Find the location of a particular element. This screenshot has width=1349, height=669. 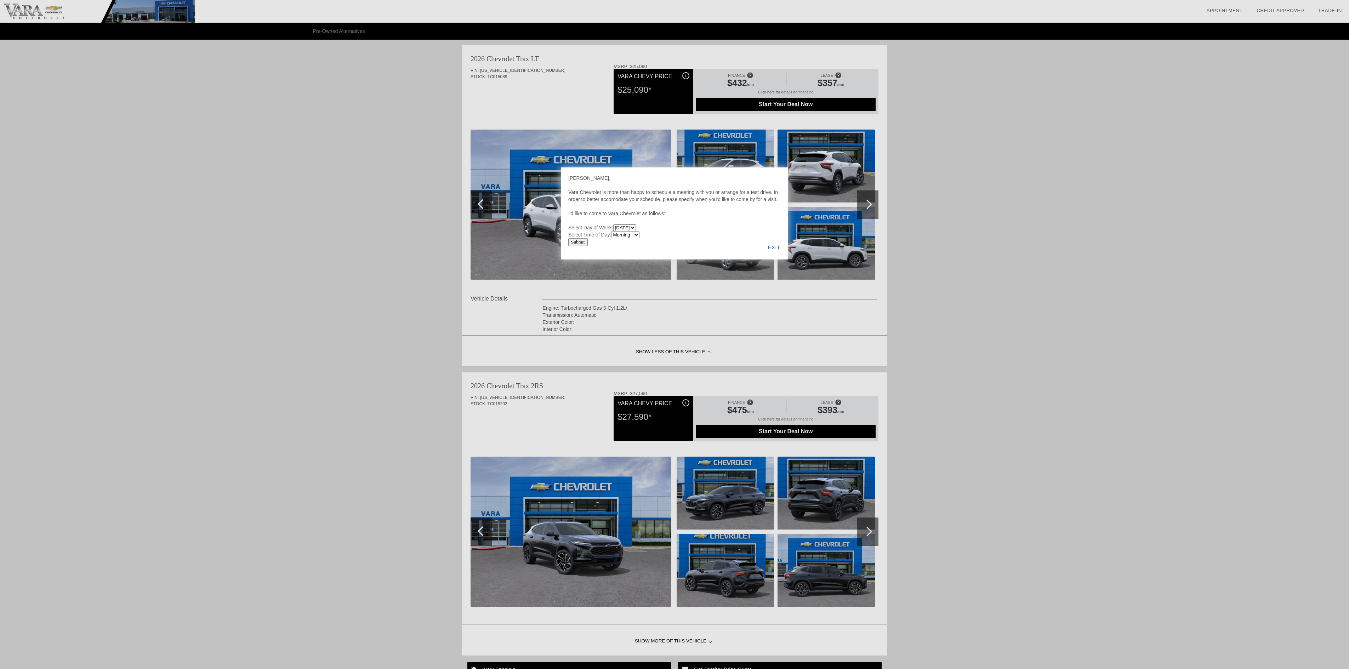

a: Credit Approved is located at coordinates (1280, 10).